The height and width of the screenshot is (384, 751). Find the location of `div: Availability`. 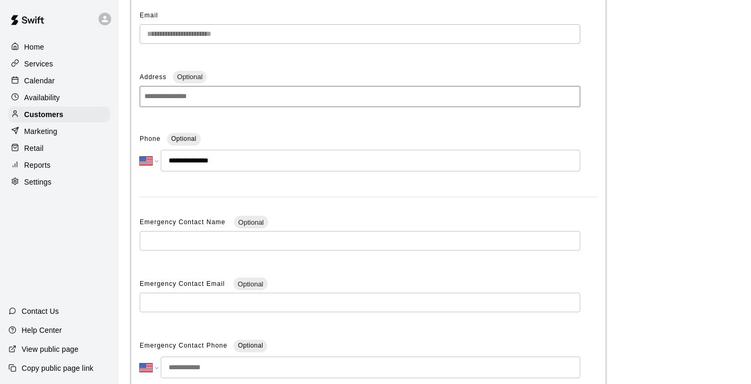

div: Availability is located at coordinates (59, 98).